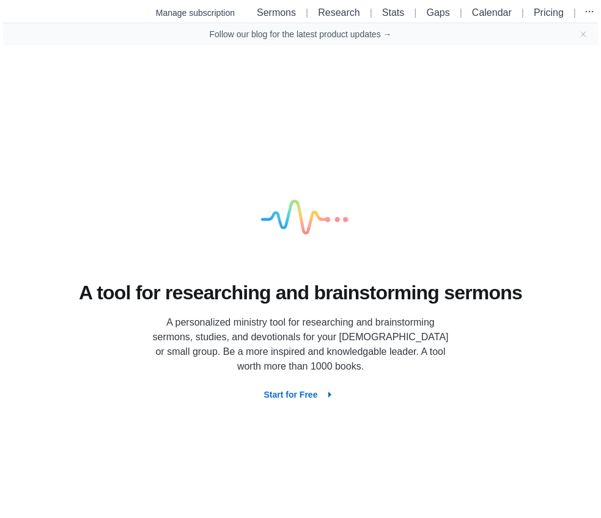 This screenshot has height=518, width=601. I want to click on h1: A tool for researching and brainstorming sermons, so click(300, 293).